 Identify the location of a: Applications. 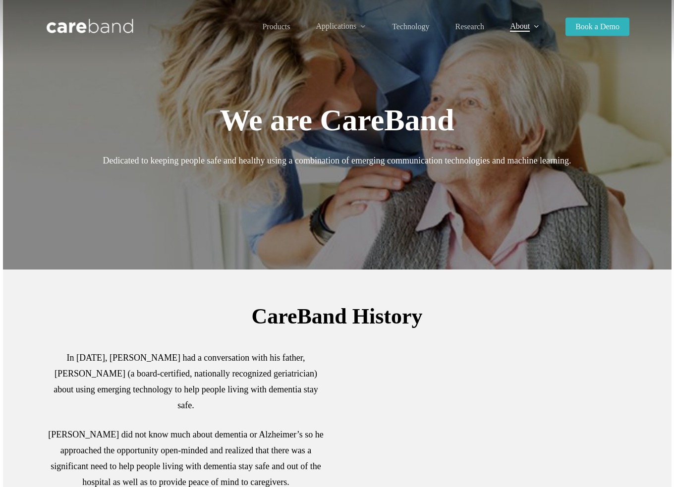
(341, 26).